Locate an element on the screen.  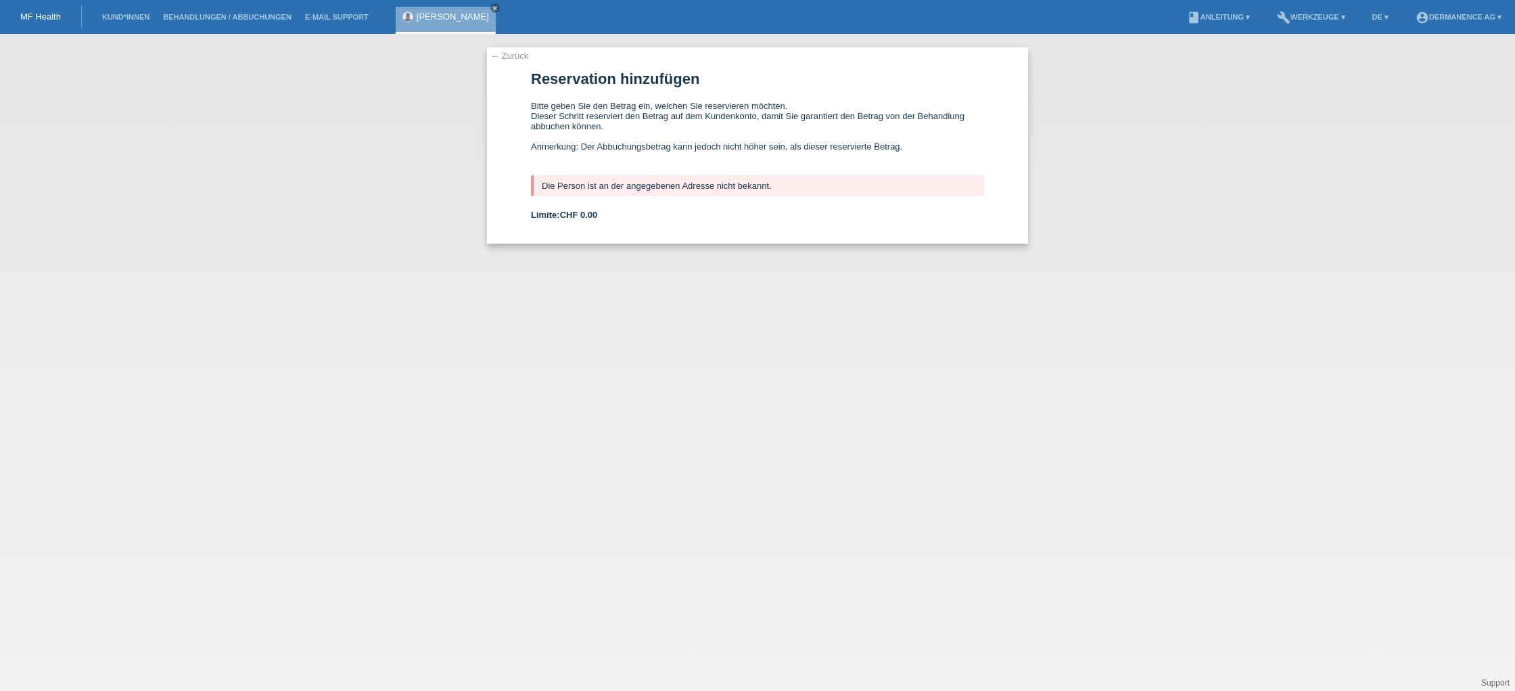
a: close is located at coordinates (495, 8).